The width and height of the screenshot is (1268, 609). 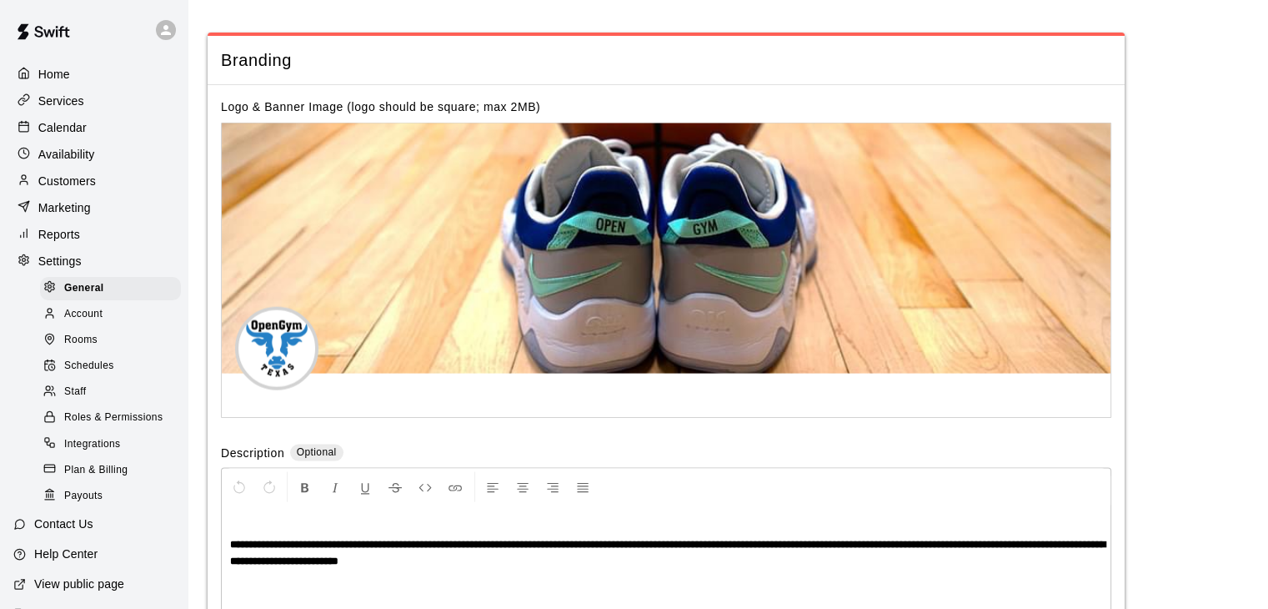 I want to click on button: Left Align, so click(x=493, y=487).